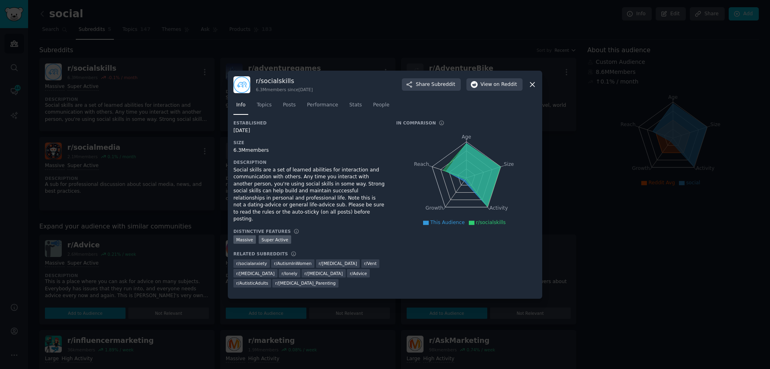  I want to click on button: Viewon Reddit, so click(495, 85).